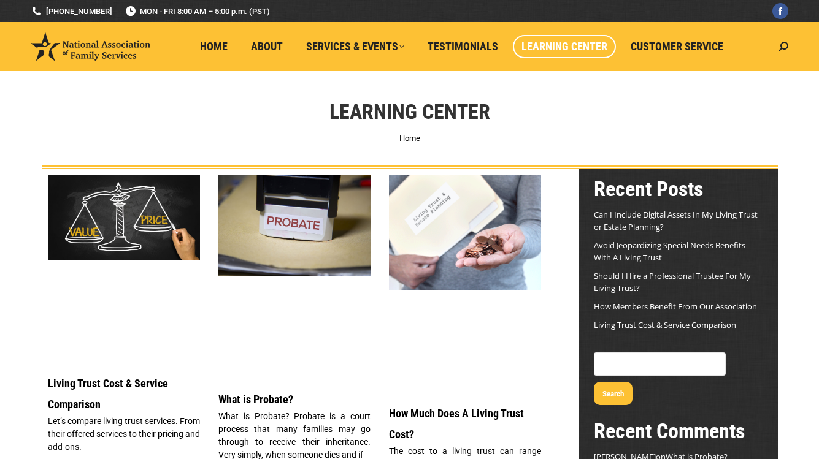  I want to click on span: Learning Center, so click(564, 47).